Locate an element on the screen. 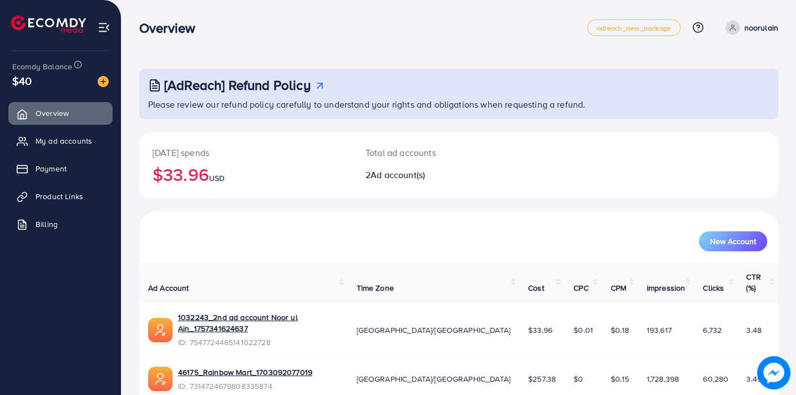  span: 3.48 is located at coordinates (754, 330).